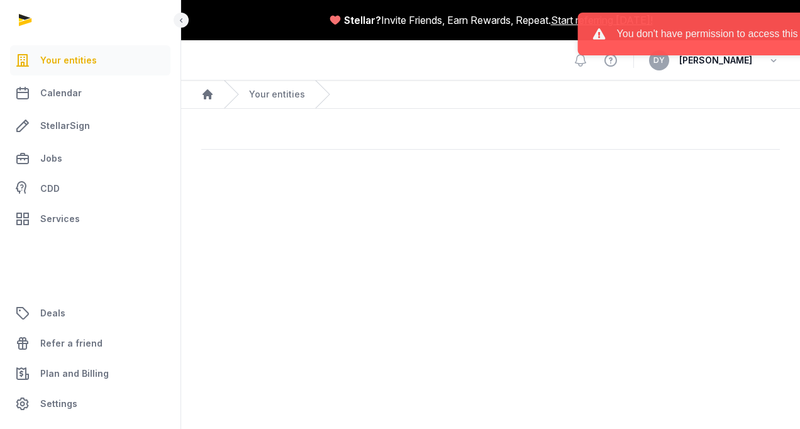 This screenshot has width=800, height=429. Describe the element at coordinates (90, 189) in the screenshot. I see `a: CDD` at that location.